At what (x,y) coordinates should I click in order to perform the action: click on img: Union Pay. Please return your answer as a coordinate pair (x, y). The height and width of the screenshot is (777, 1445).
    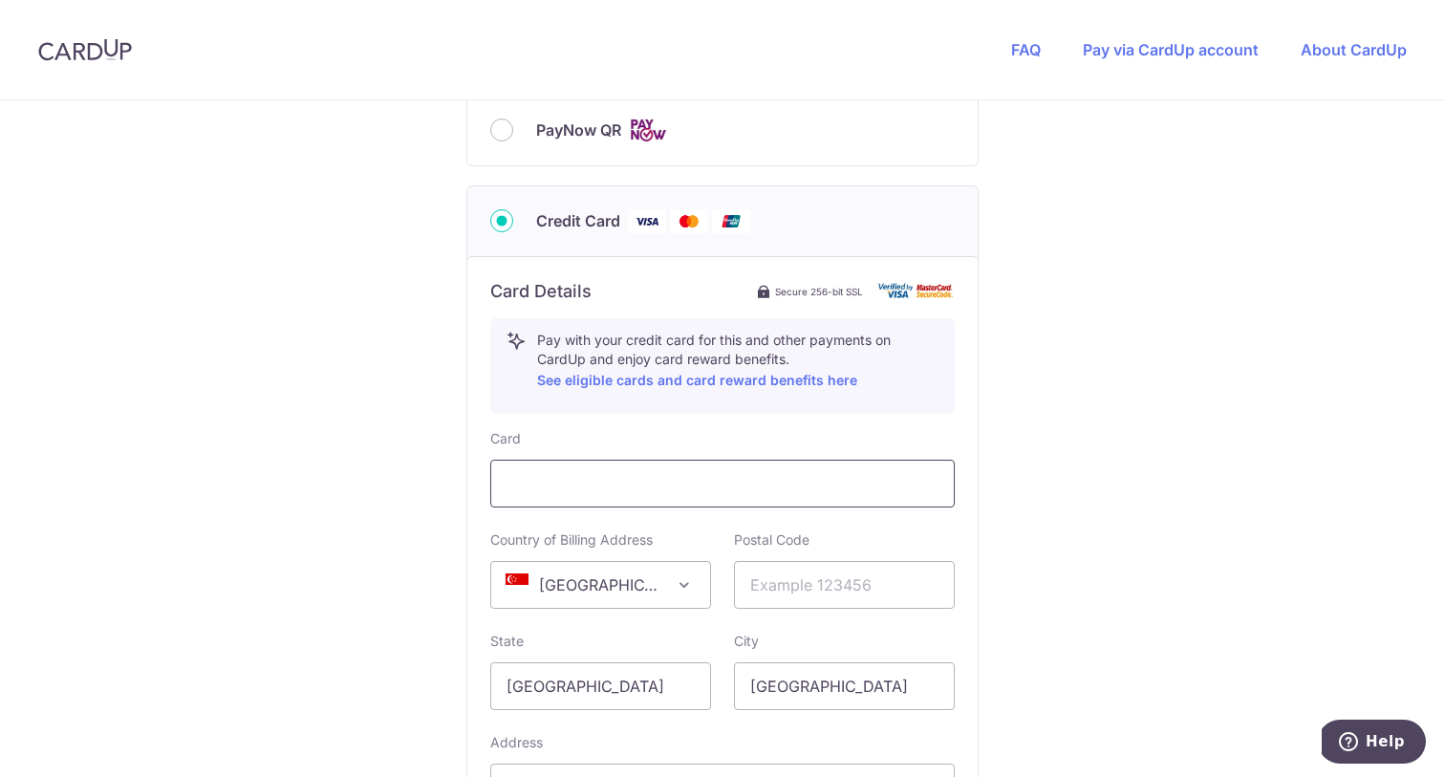
    Looking at the image, I should click on (731, 221).